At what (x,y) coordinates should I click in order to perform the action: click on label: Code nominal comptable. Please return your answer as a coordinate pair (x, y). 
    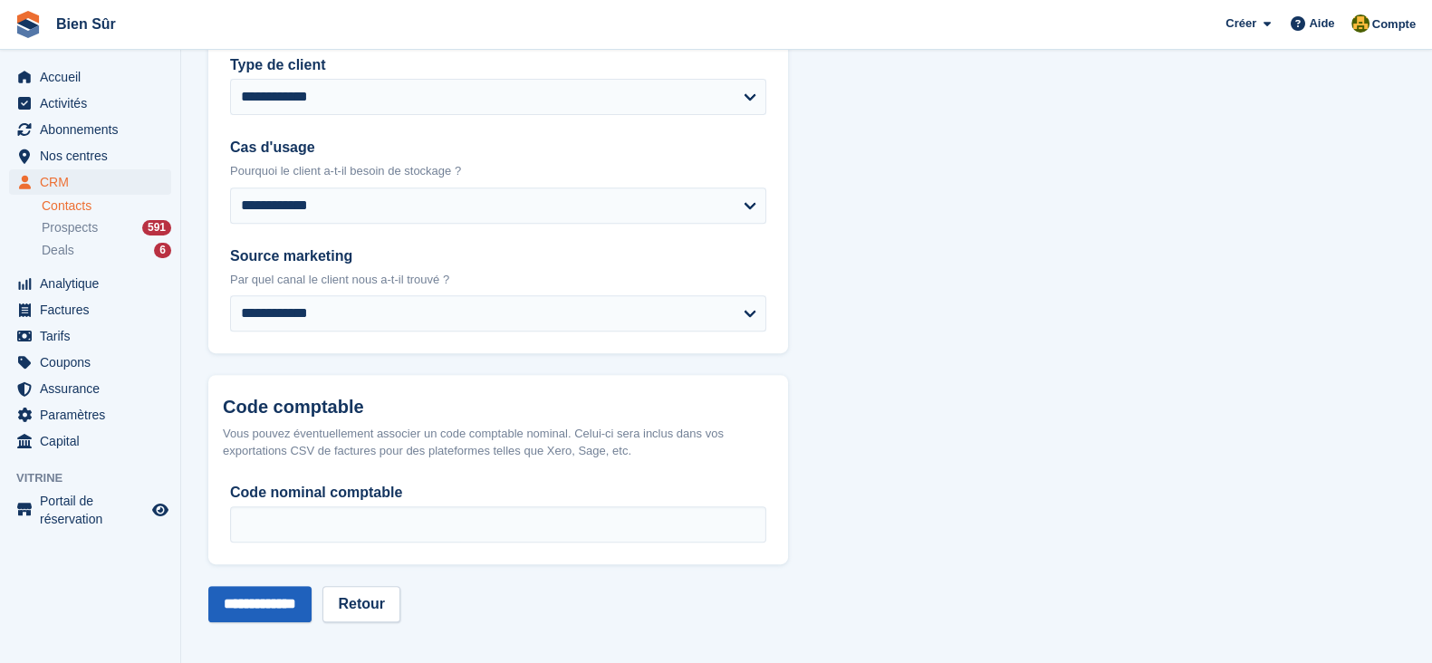
    Looking at the image, I should click on (498, 493).